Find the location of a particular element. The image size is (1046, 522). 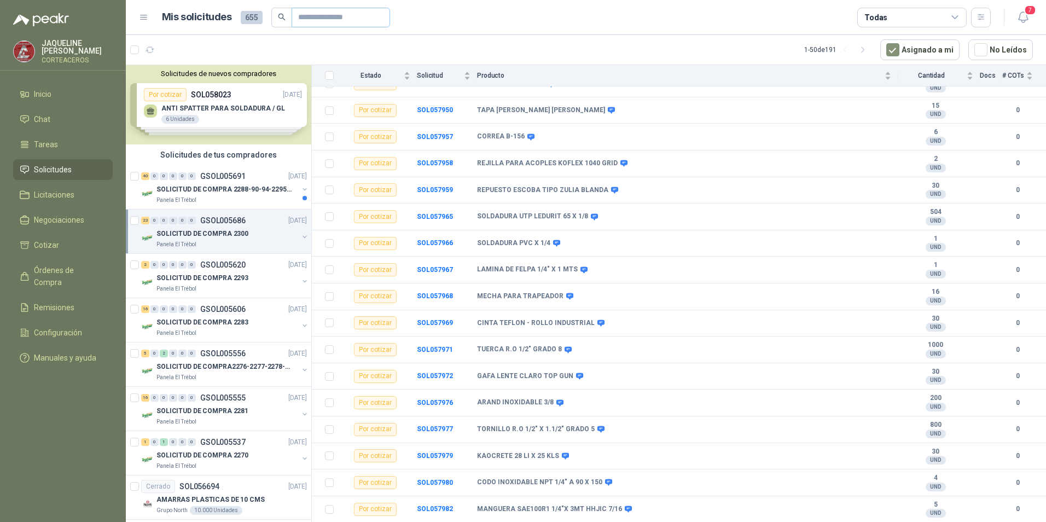

p: SOLICITUD DE COMPRA 2270 is located at coordinates (202, 455).